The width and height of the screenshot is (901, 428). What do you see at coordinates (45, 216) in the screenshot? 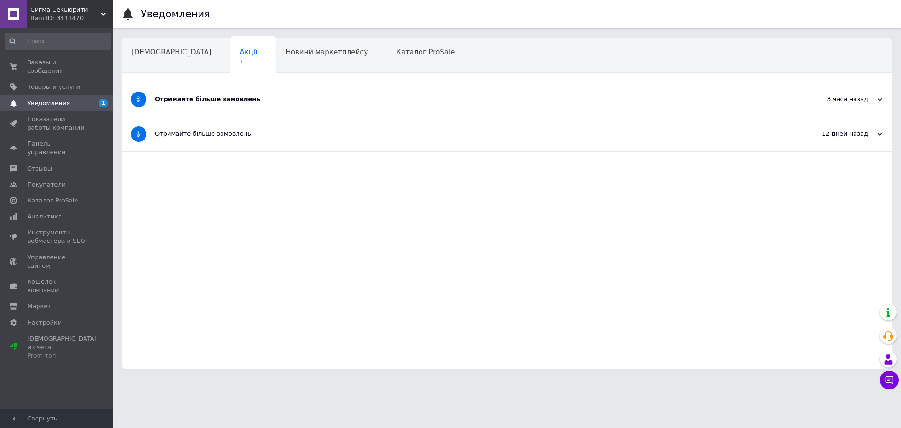
I see `span: Аналитика` at bounding box center [45, 216].